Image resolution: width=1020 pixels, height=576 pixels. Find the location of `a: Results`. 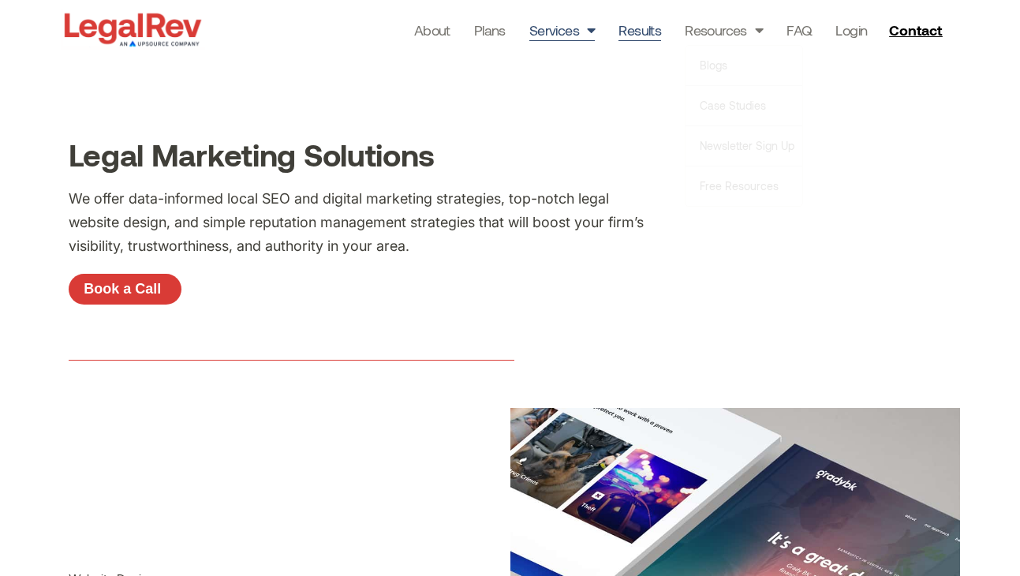

a: Results is located at coordinates (640, 30).